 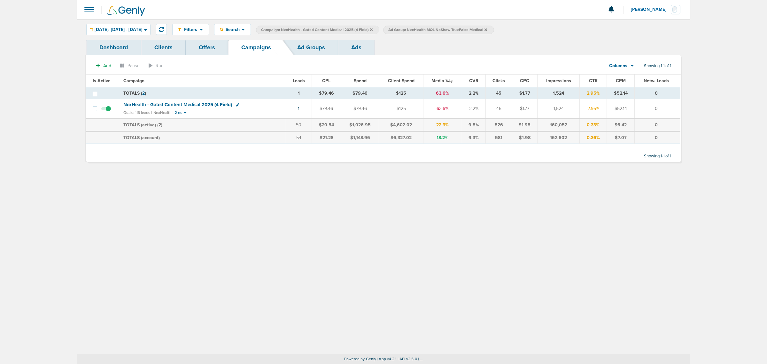 I want to click on a: Ad Groups, so click(x=311, y=47).